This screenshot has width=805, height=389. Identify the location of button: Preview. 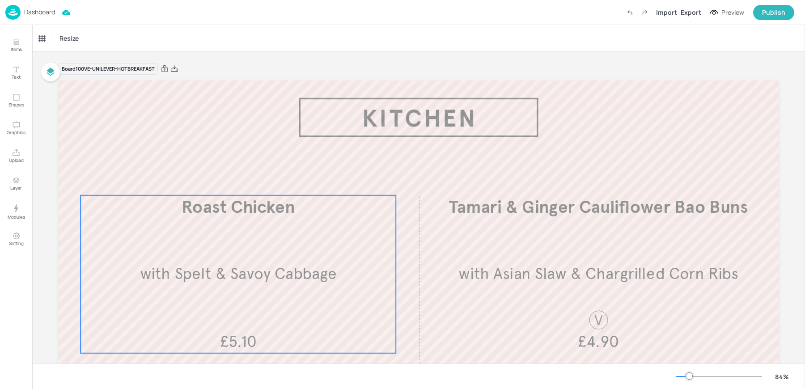
(727, 13).